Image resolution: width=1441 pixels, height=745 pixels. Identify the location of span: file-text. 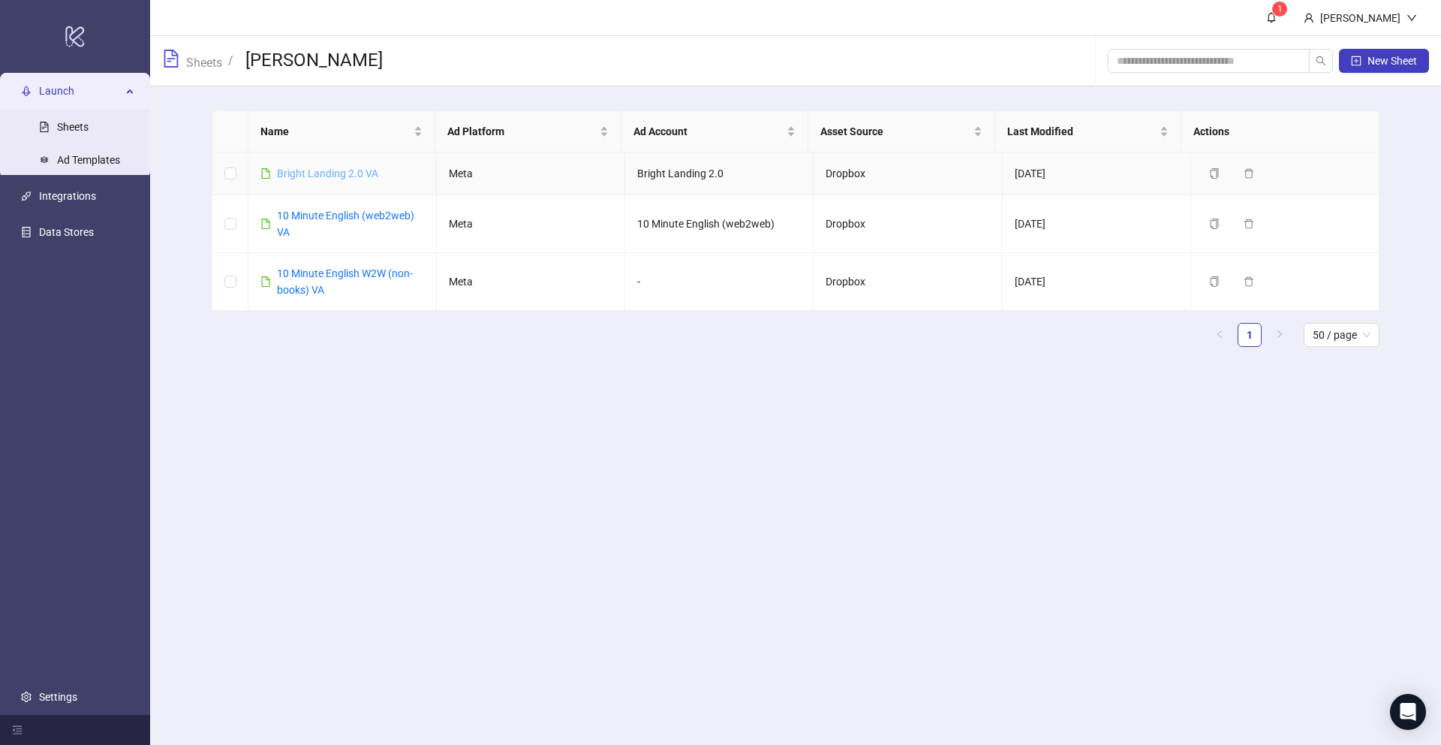
(171, 59).